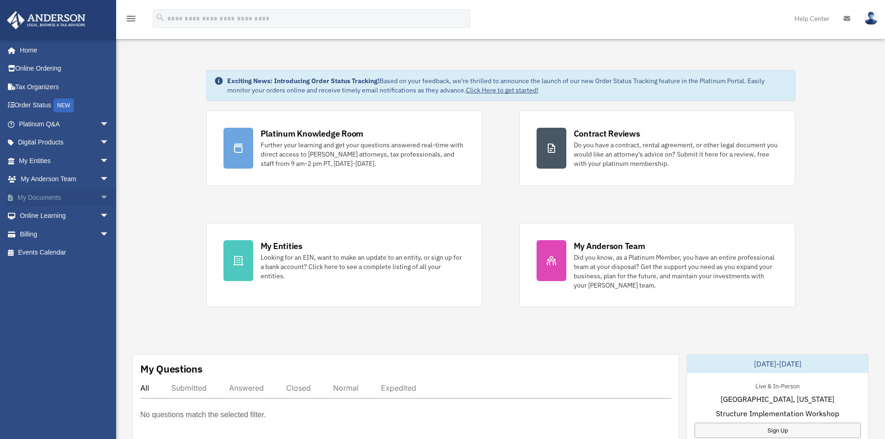 This screenshot has height=439, width=885. What do you see at coordinates (777, 413) in the screenshot?
I see `span: Structure Implementation Workshop` at bounding box center [777, 413].